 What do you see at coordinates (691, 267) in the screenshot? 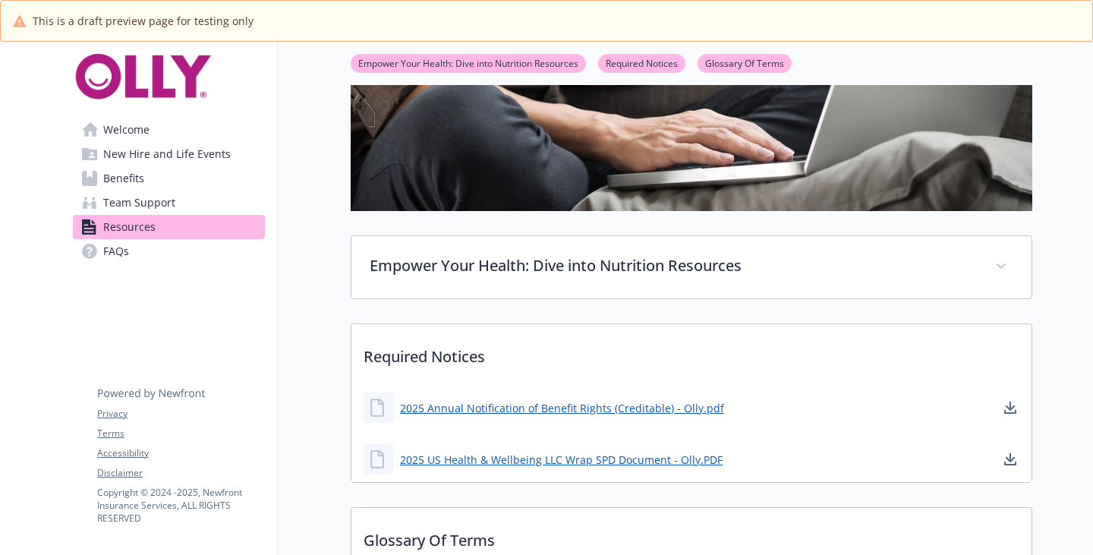
I see `div: Empower Your Health: Dive into Nutrition Resources` at bounding box center [691, 267].